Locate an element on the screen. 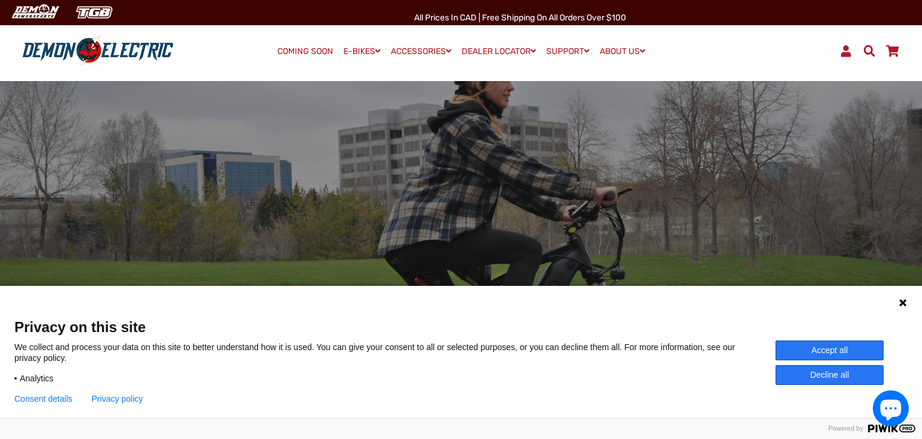 The height and width of the screenshot is (439, 922). span: Analytics is located at coordinates (37, 378).